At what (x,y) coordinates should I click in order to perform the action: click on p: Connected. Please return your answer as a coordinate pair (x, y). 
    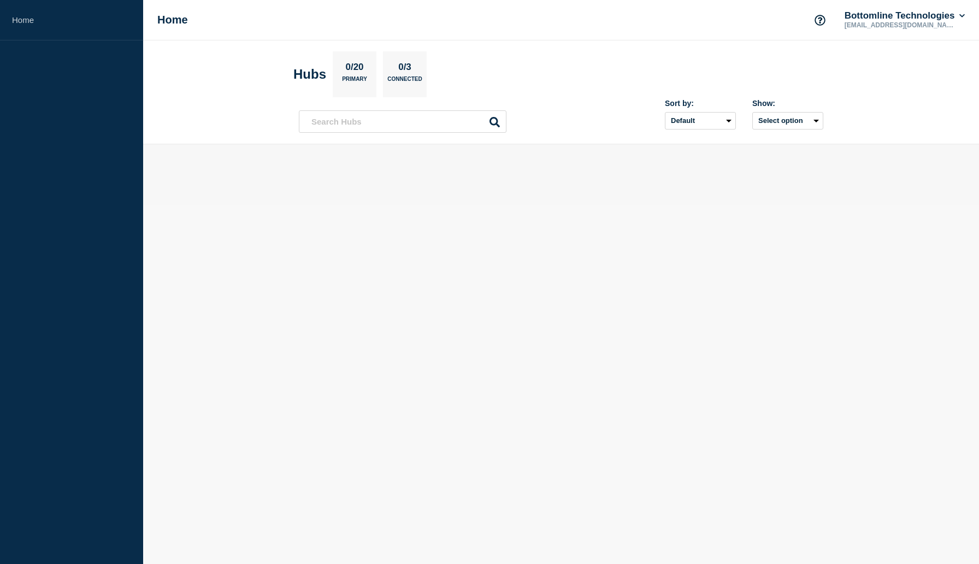
    Looking at the image, I should click on (404, 81).